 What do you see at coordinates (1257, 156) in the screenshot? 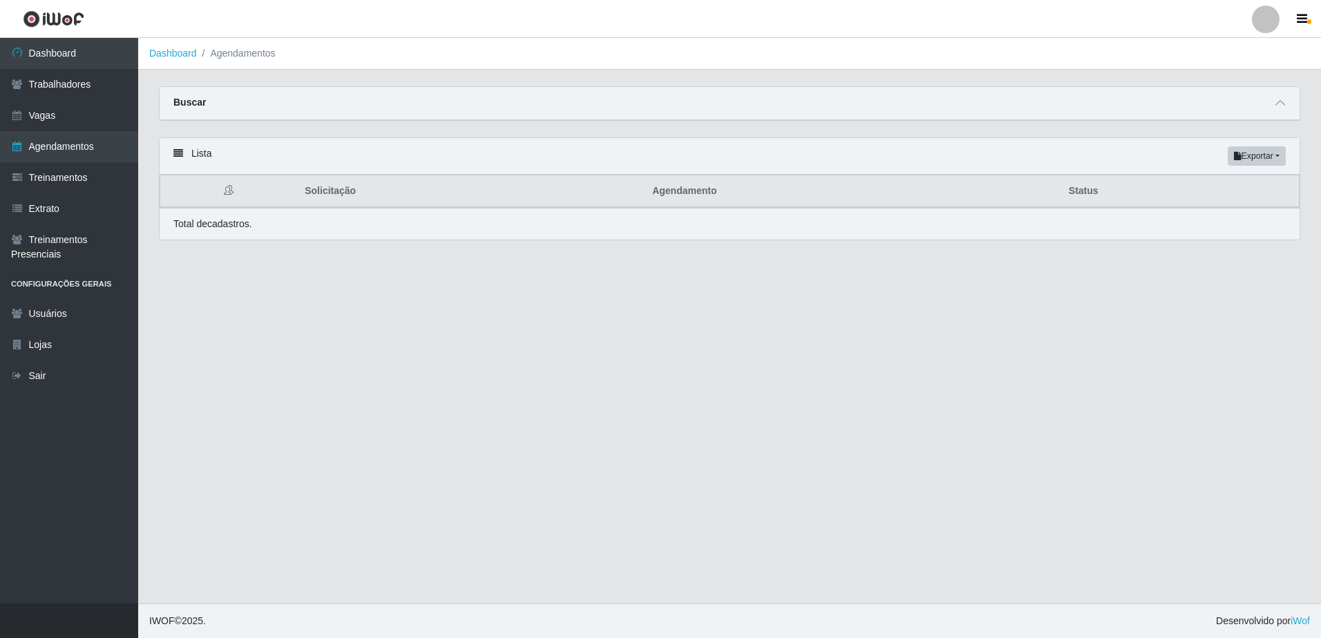
I see `button: Exportar` at bounding box center [1257, 156].